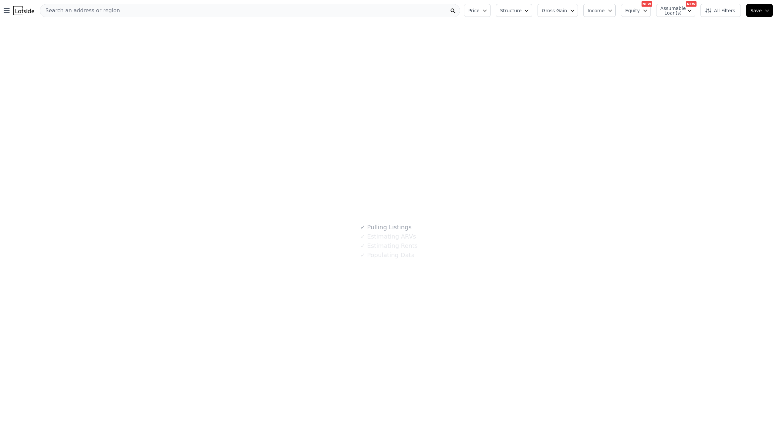 This screenshot has height=440, width=778. What do you see at coordinates (596, 11) in the screenshot?
I see `span: Income` at bounding box center [596, 11].